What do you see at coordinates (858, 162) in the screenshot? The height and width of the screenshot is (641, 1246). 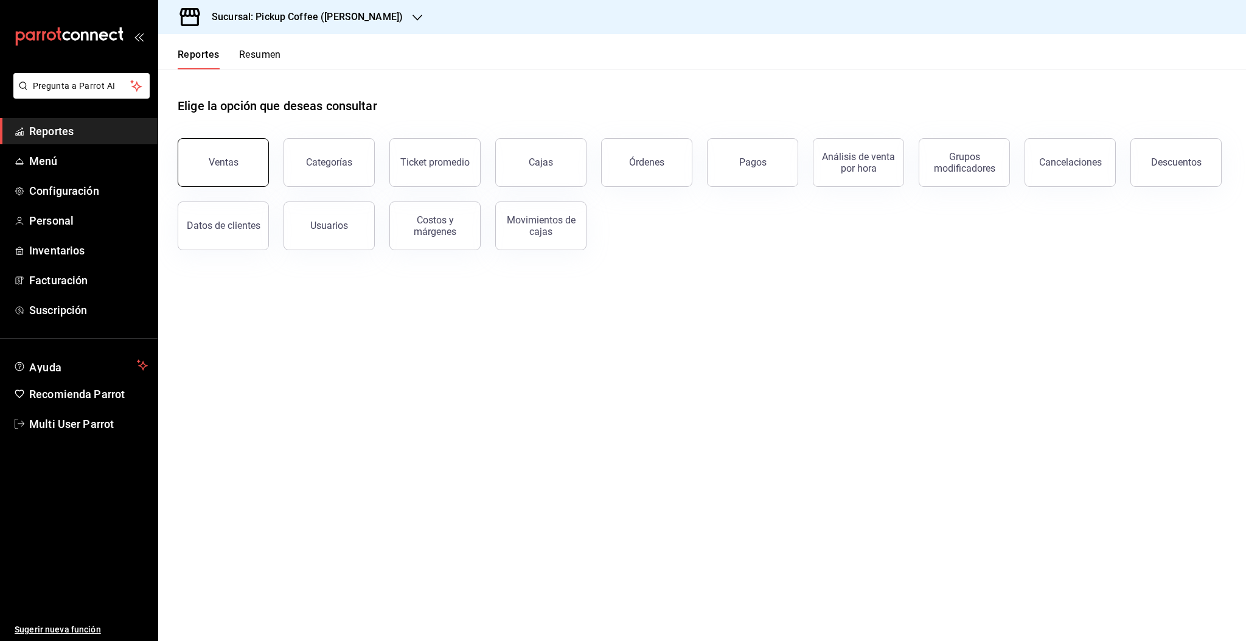 I see `button: Análisis de venta por hora` at bounding box center [858, 162].